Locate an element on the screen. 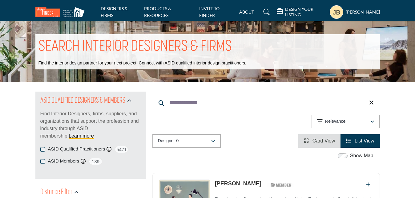 Image resolution: width=415 pixels, height=198 pixels. p: Find the interior design partner for your next project. Connect with ASID-qualified interior desi... is located at coordinates (142, 63).